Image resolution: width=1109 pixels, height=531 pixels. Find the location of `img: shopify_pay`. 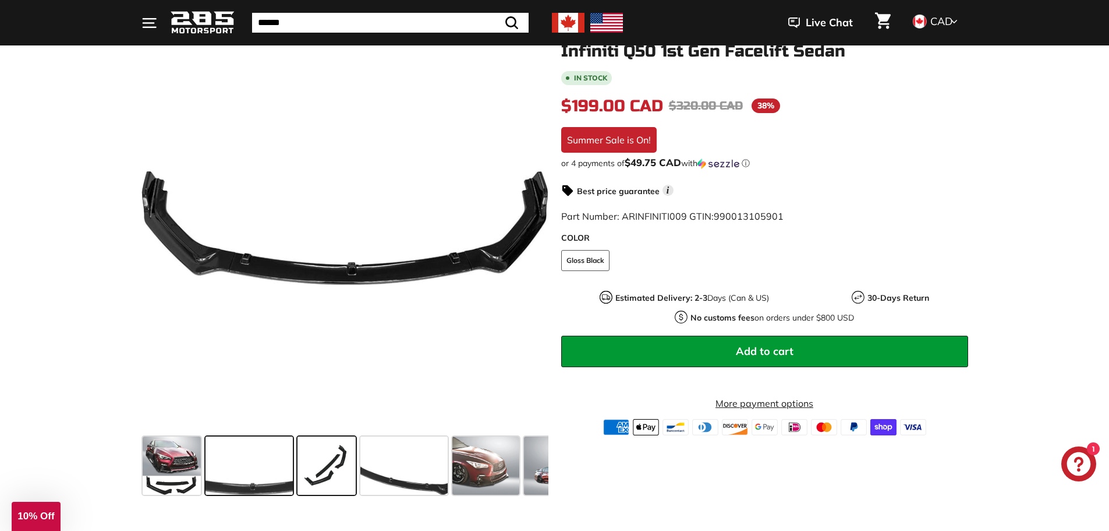

img: shopify_pay is located at coordinates (883, 427).